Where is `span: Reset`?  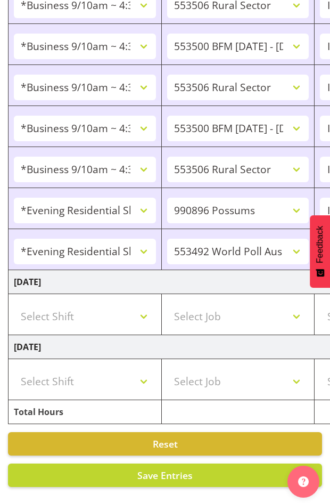
span: Reset is located at coordinates (165, 444).